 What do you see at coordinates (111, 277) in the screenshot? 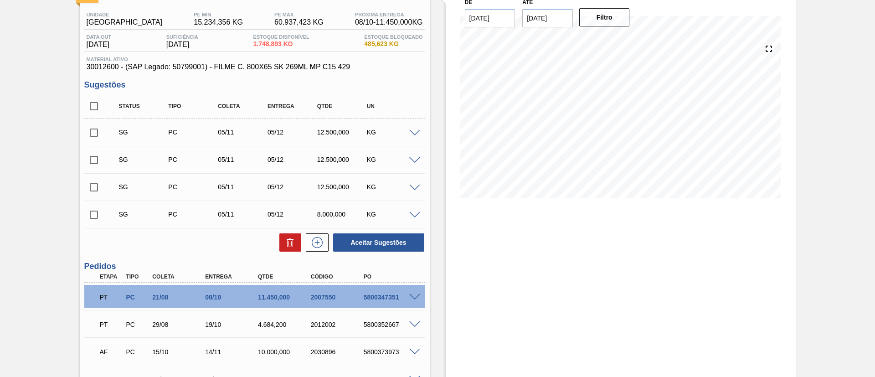
I see `div: Etapa` at bounding box center [111, 277].